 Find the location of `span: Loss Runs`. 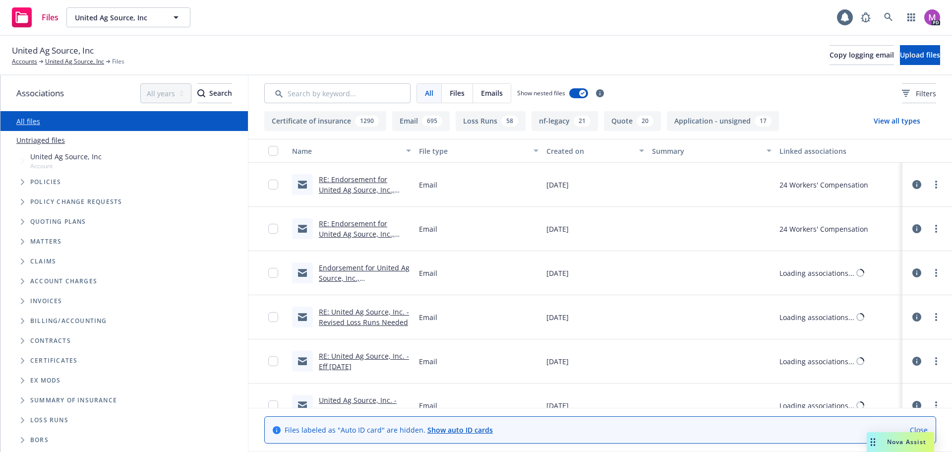

span: Loss Runs is located at coordinates (49, 420).